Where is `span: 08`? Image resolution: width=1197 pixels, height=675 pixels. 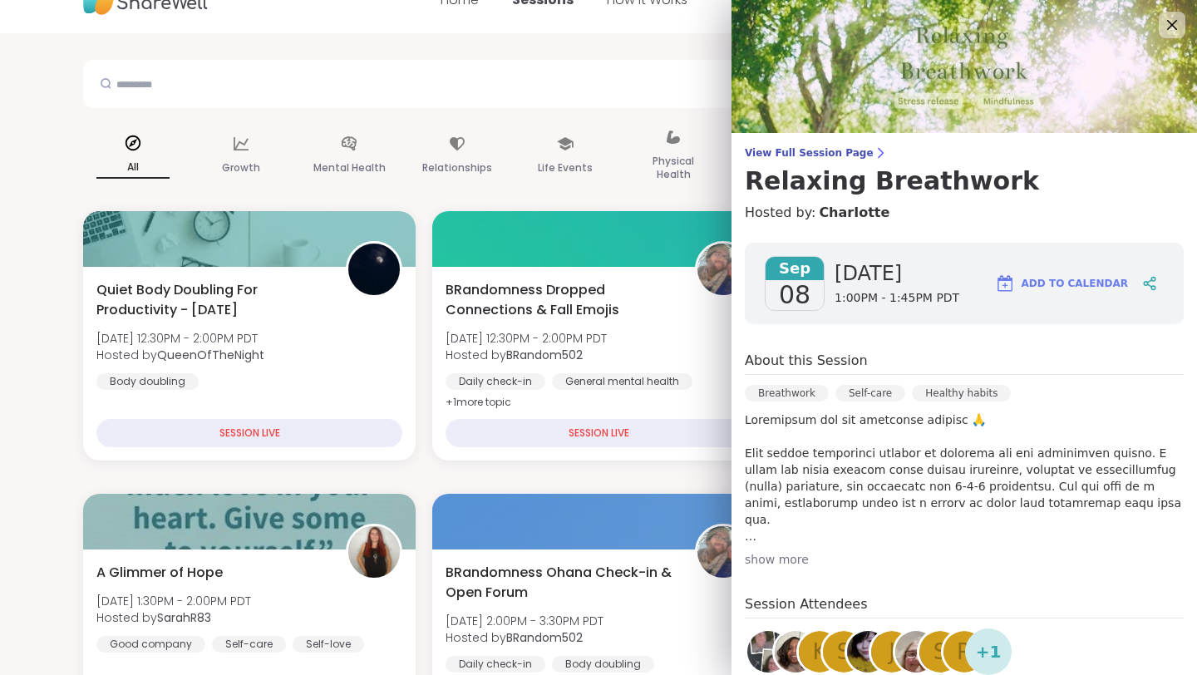 span: 08 is located at coordinates (794, 295).